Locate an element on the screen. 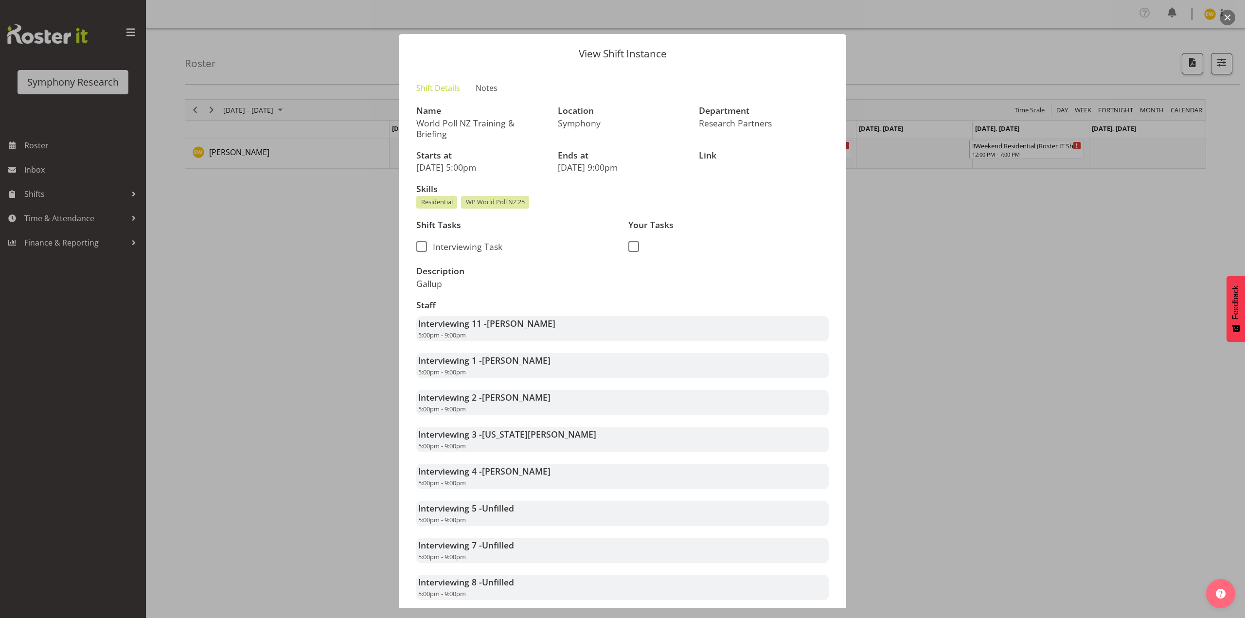  h3: Your Tasks is located at coordinates (729, 225).